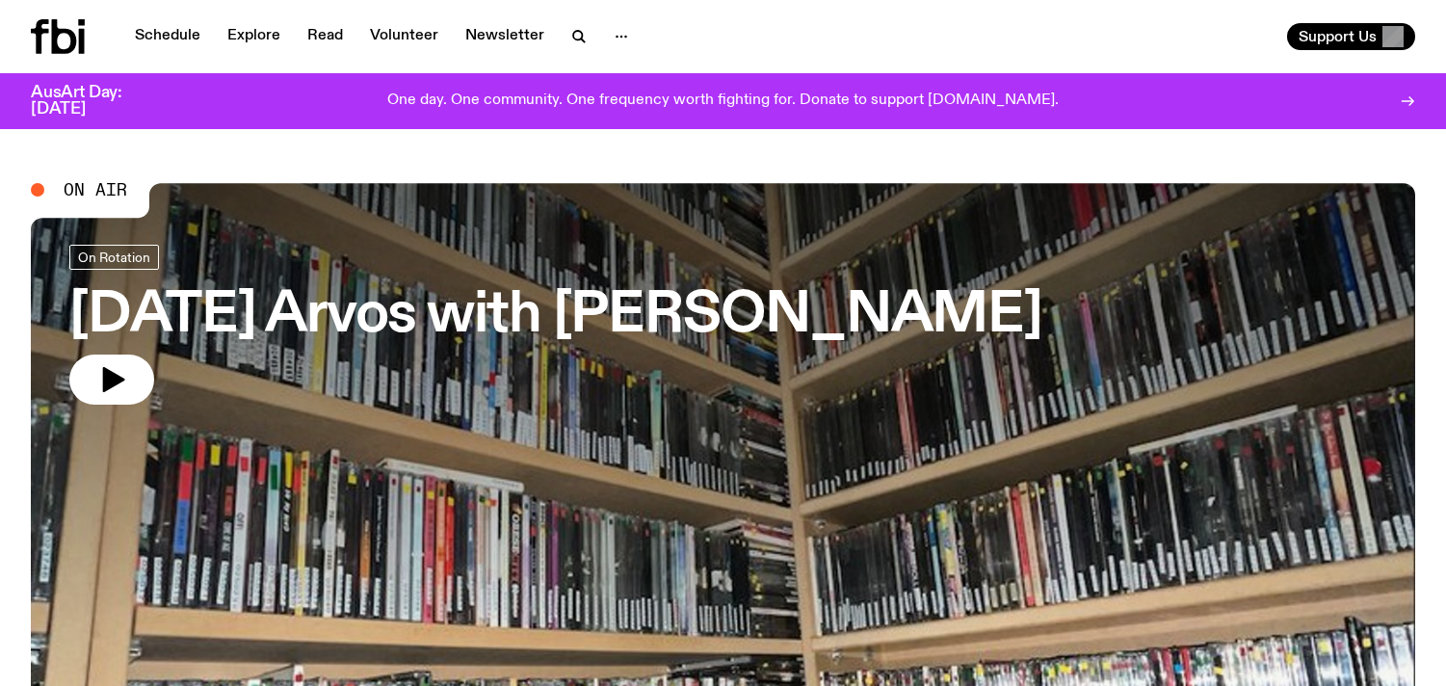  I want to click on span: On Air, so click(95, 190).